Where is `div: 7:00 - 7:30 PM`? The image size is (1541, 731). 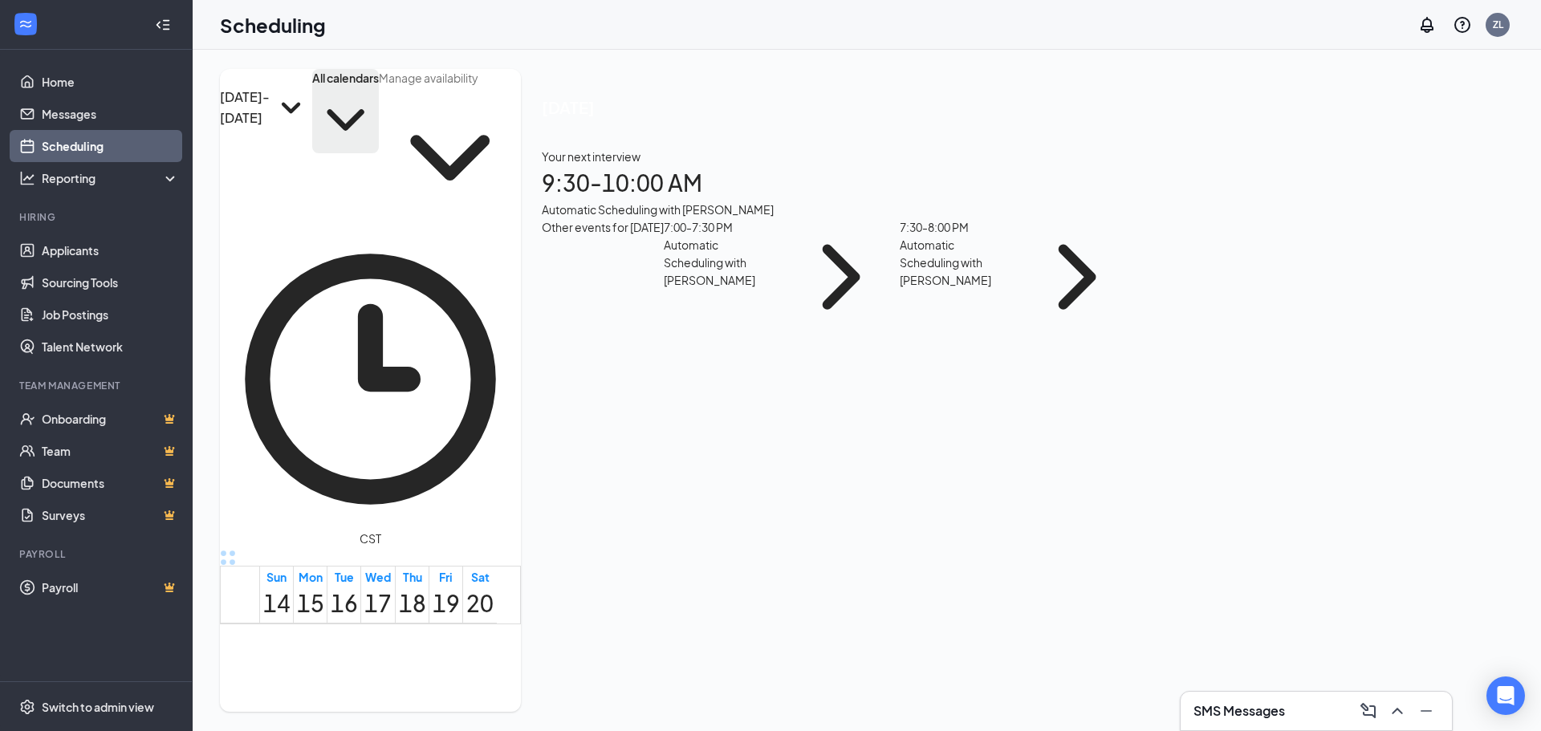
div: 7:00 - 7:30 PM is located at coordinates (721, 227).